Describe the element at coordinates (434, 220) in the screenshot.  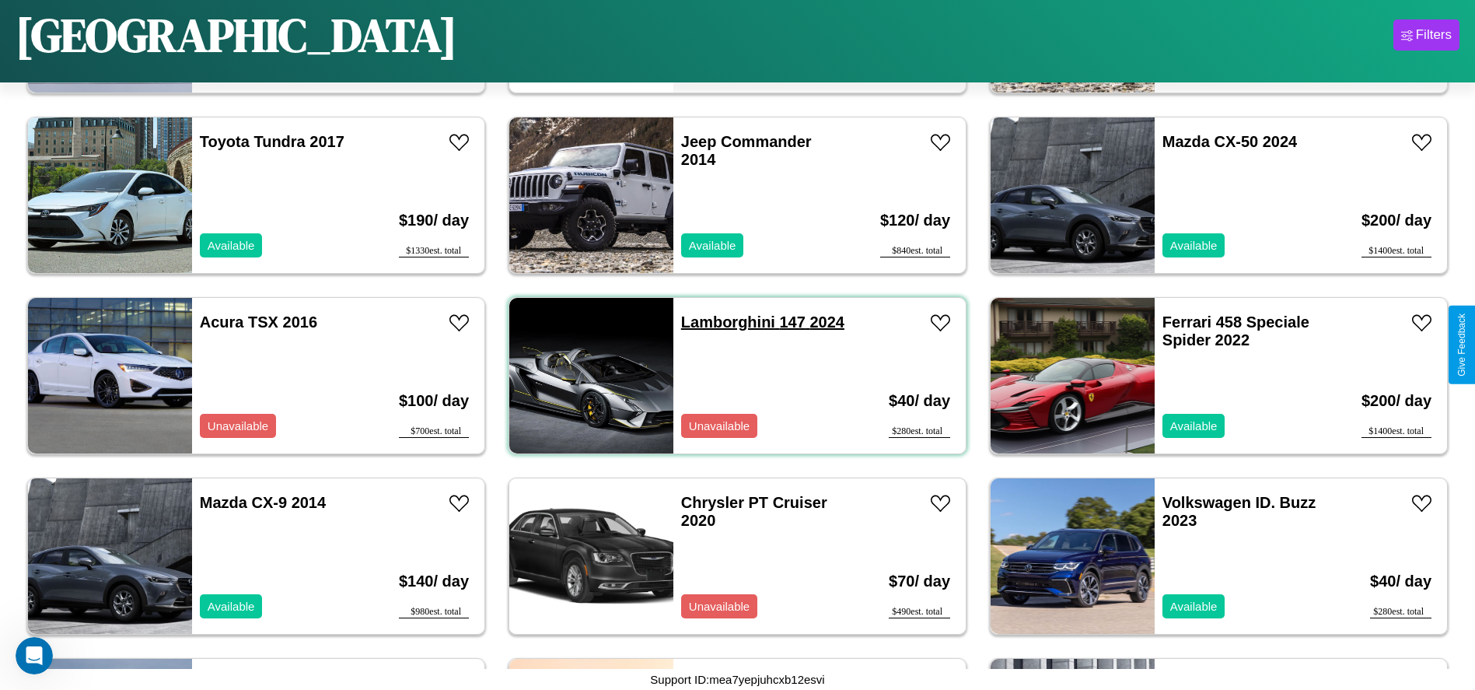
I see `h3: $ 190 / day` at that location.